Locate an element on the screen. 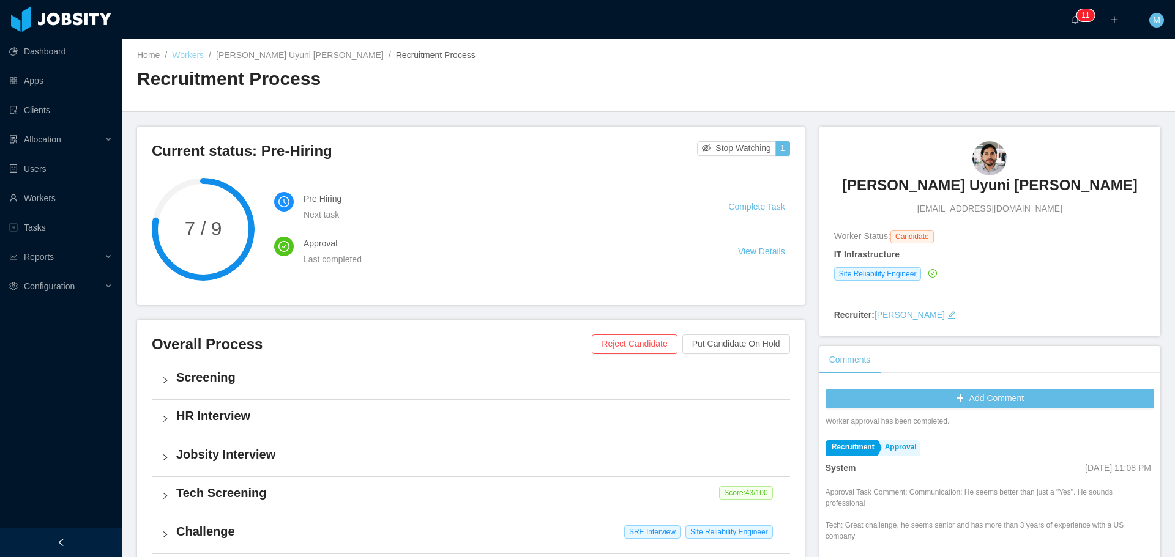 This screenshot has height=557, width=1175. a: Workers is located at coordinates (188, 55).